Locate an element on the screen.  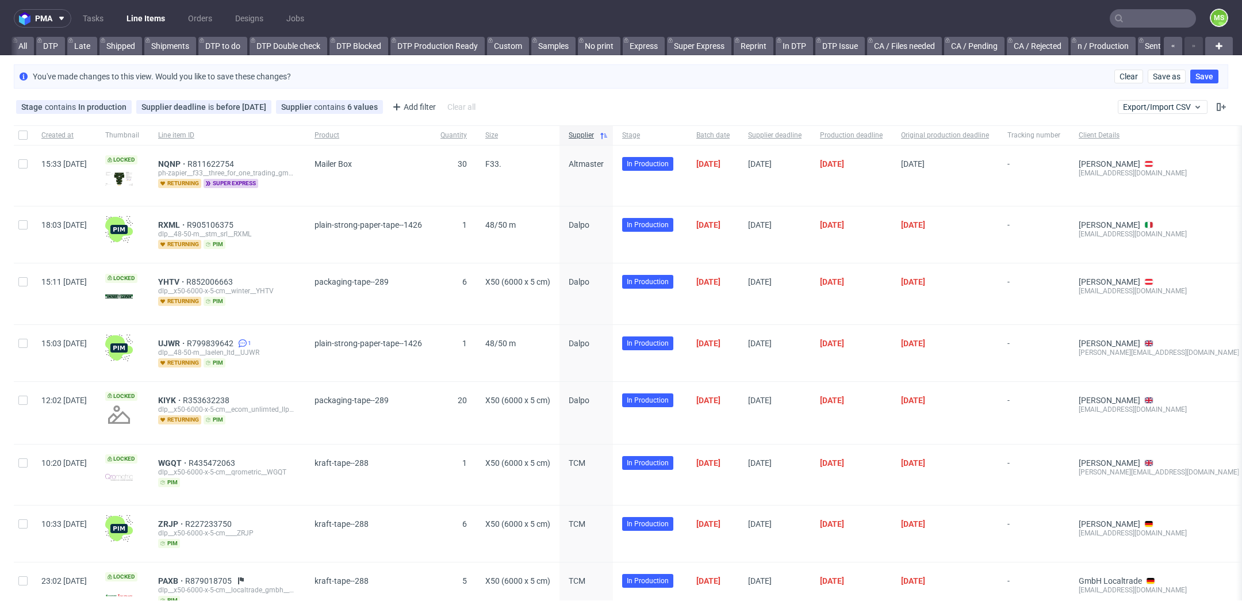
span: 20 is located at coordinates (462, 400).